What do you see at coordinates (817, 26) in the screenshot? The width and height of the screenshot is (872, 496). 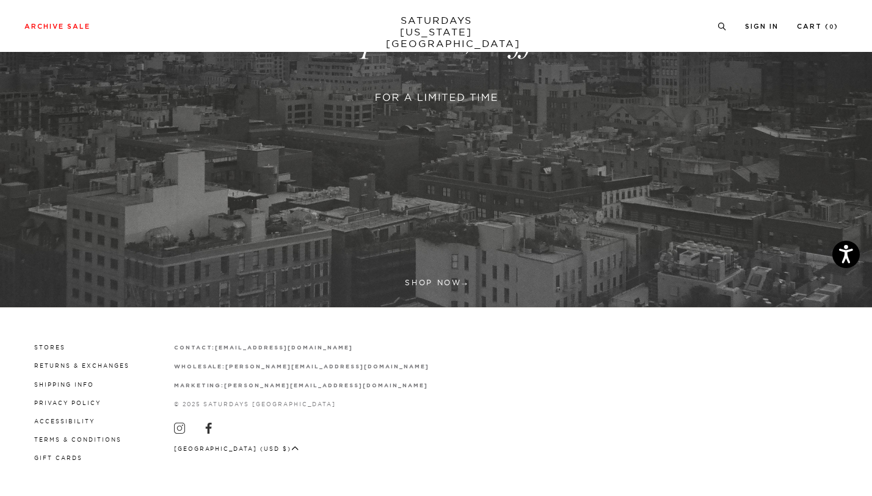 I see `a: Cart (0)` at bounding box center [817, 26].